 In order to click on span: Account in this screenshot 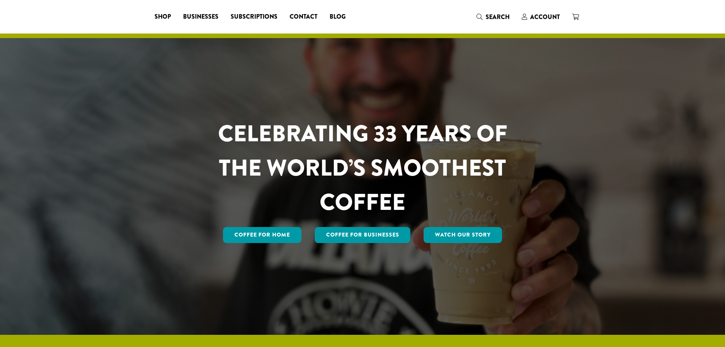, I will do `click(545, 17)`.